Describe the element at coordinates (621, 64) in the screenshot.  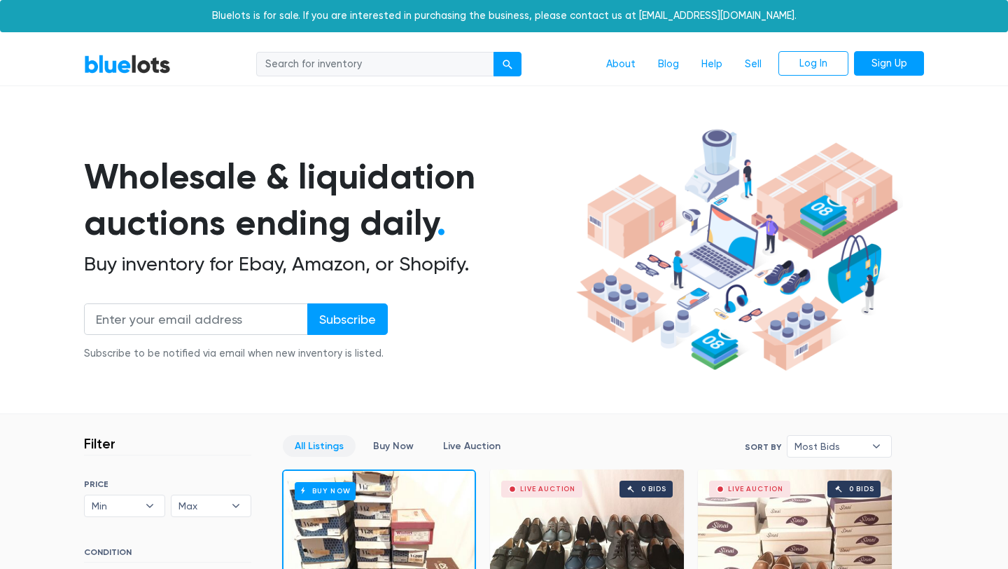
I see `a: About` at that location.